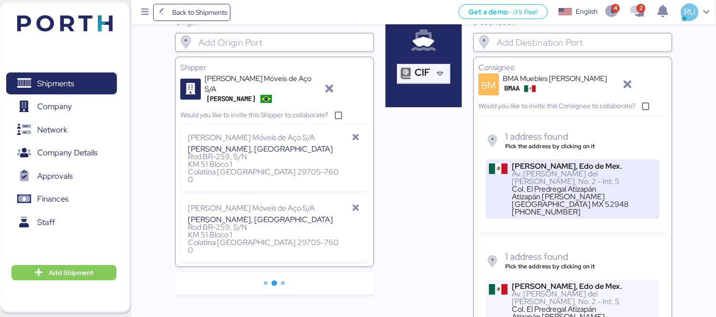 Image resolution: width=716 pixels, height=317 pixels. I want to click on a: Back to Shipments, so click(192, 12).